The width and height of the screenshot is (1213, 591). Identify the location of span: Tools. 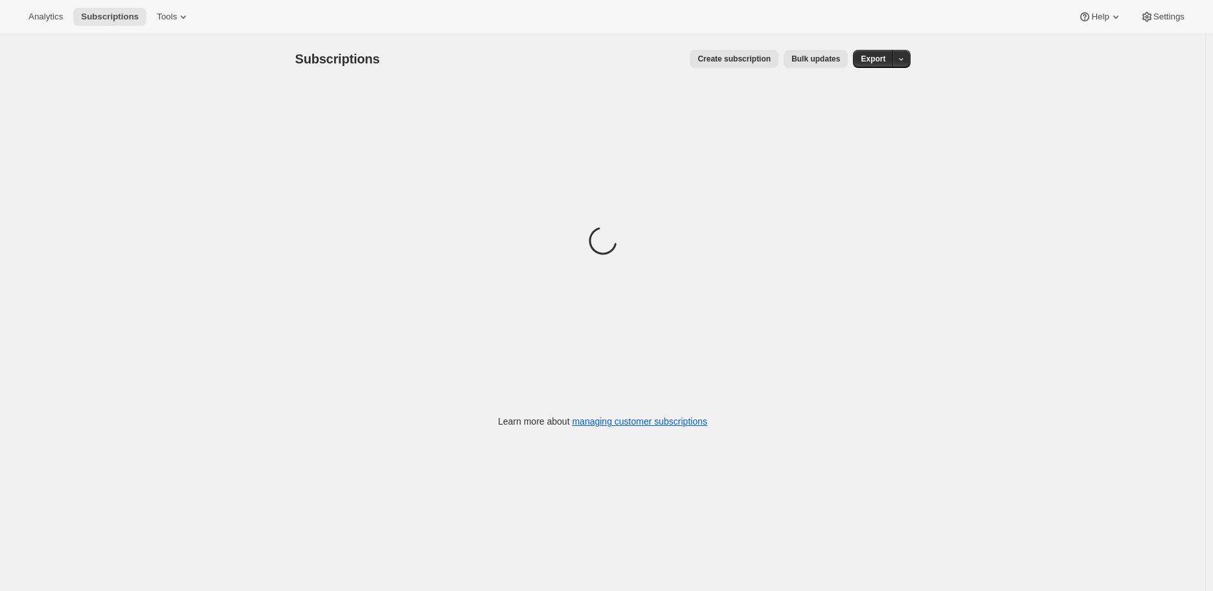
(166, 17).